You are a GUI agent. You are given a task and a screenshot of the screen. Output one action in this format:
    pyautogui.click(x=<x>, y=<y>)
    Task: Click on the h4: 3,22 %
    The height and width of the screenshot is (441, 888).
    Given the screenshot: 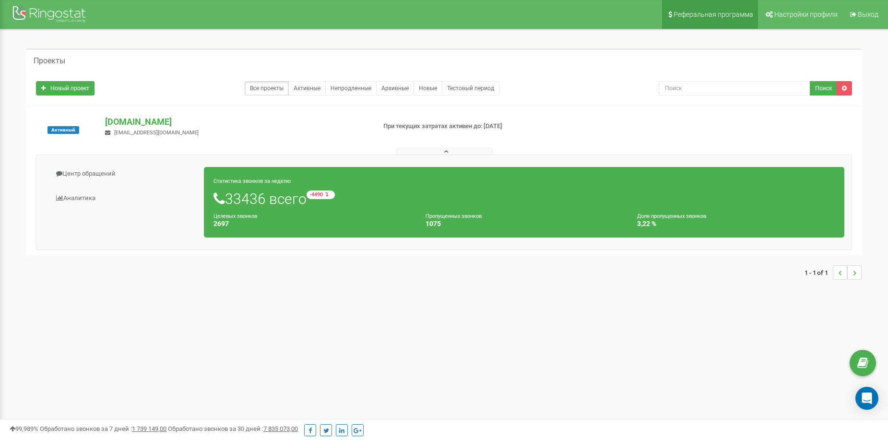 What is the action you would take?
    pyautogui.click(x=736, y=224)
    